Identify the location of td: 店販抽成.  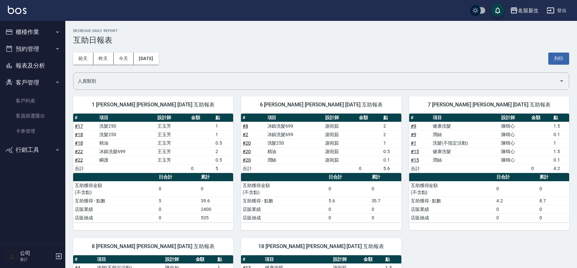
(115, 218).